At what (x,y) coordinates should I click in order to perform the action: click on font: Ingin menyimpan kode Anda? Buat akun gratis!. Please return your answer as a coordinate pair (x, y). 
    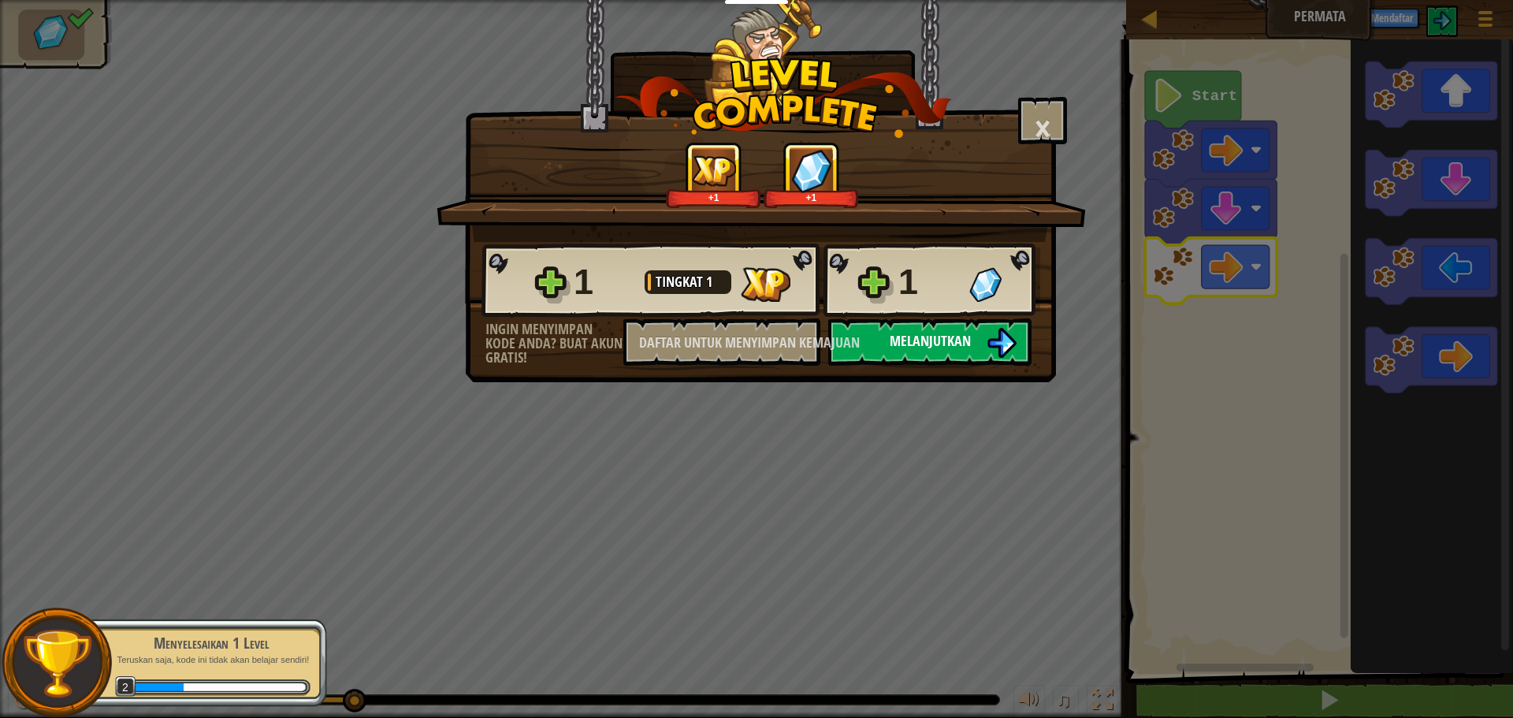
    Looking at the image, I should click on (554, 343).